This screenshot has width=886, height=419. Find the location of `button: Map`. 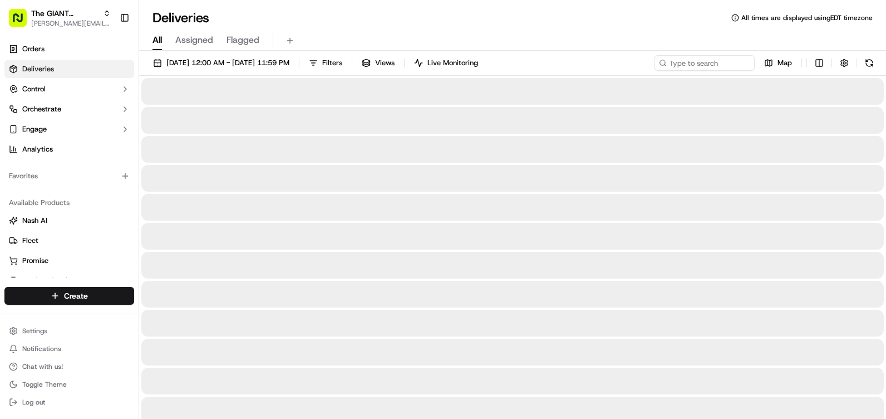

button: Map is located at coordinates (778, 63).